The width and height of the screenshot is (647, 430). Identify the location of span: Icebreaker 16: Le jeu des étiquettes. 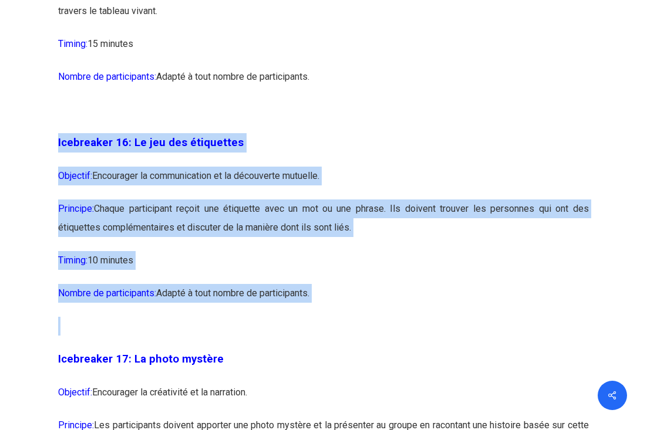
(151, 143).